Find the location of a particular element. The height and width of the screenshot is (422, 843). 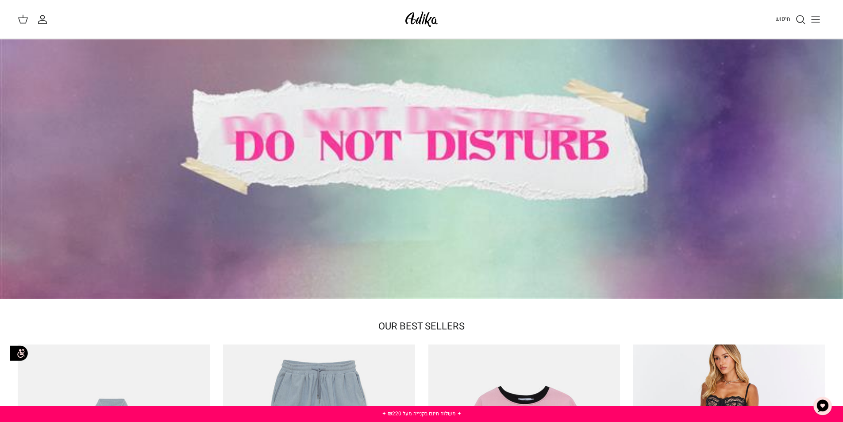

a: החשבון שלי is located at coordinates (44, 19).